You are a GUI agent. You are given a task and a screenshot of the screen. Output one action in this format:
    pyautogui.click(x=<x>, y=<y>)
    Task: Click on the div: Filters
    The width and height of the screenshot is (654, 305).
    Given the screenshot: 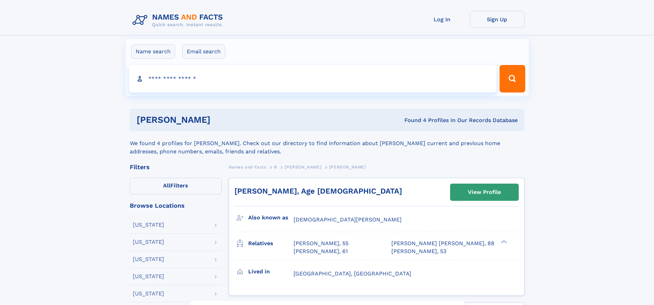 What is the action you would take?
    pyautogui.click(x=176, y=167)
    